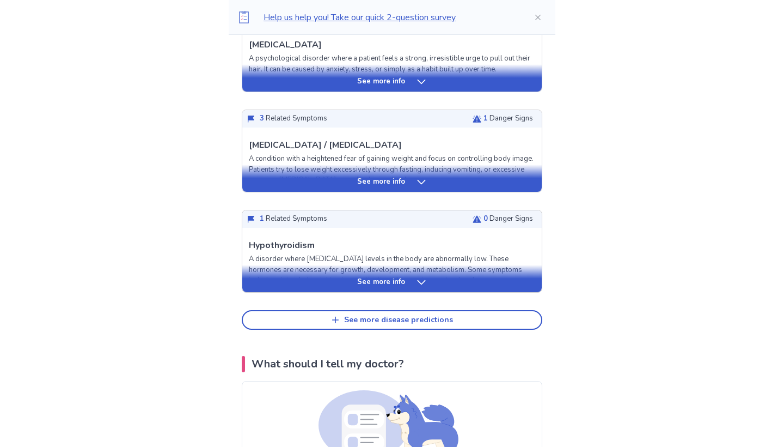 The height and width of the screenshot is (447, 784). I want to click on p: Hypothyroidism, so click(282, 245).